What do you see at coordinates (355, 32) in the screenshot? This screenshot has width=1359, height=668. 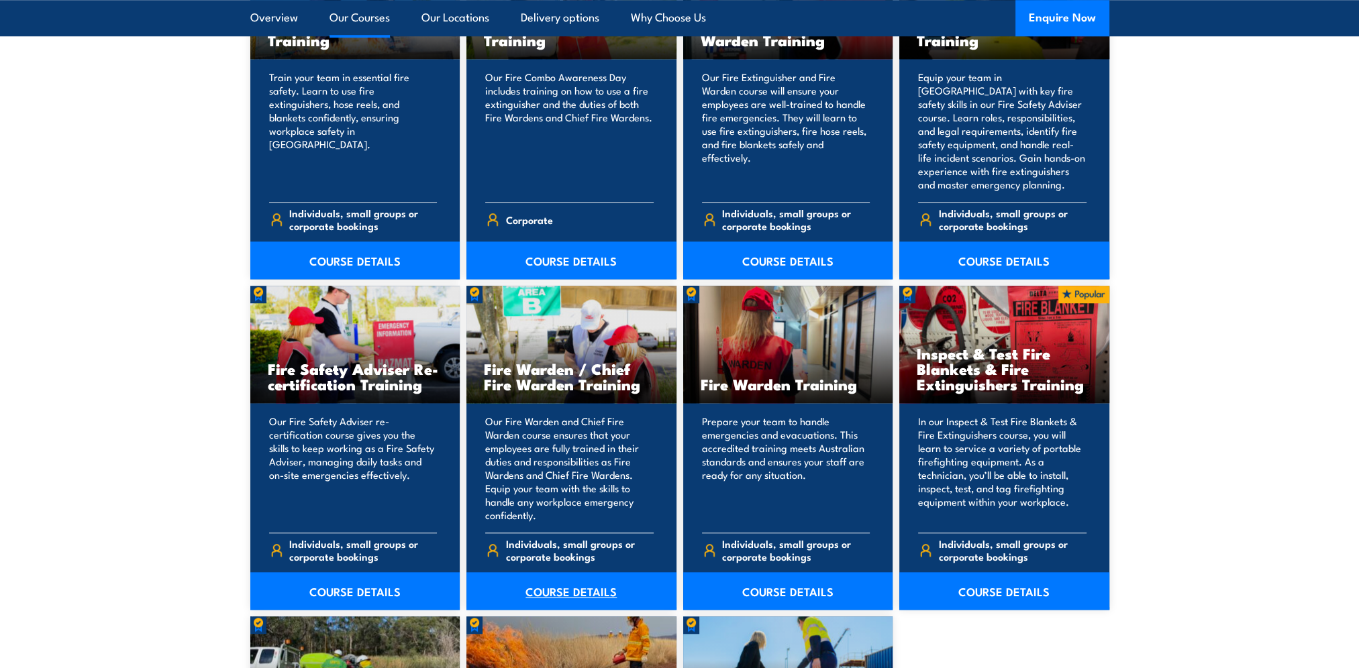 I see `h3: Fire Extinguisher Training` at bounding box center [355, 32].